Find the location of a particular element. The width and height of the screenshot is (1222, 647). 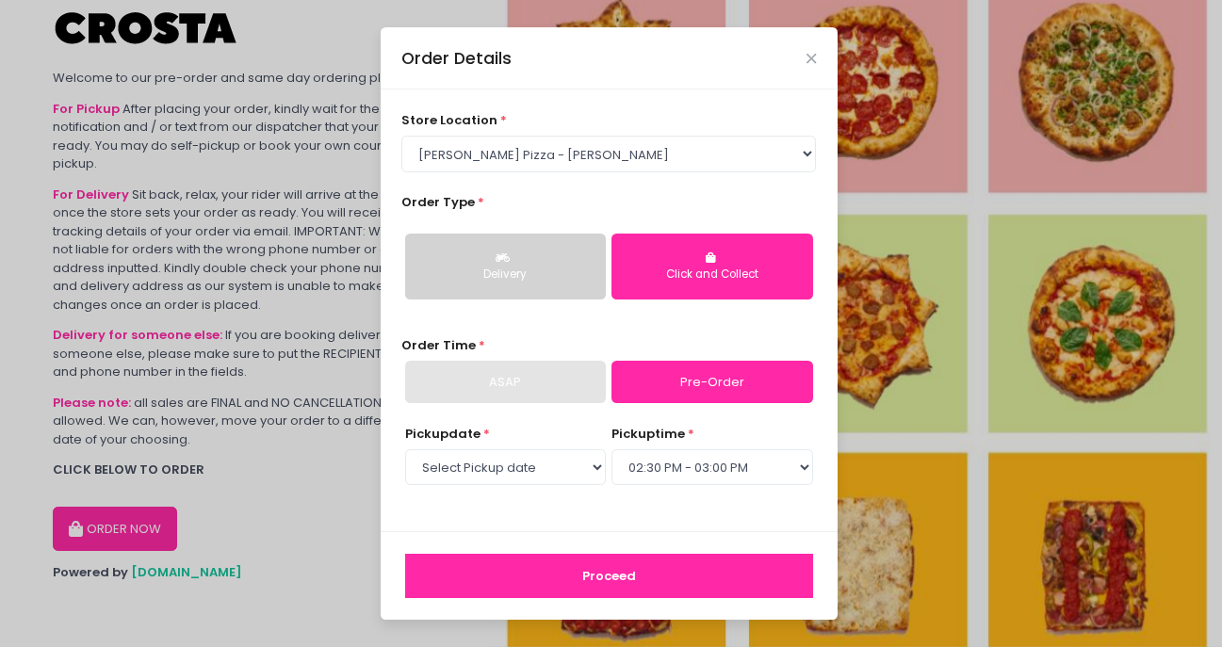

div: Delivery is located at coordinates (505, 275).